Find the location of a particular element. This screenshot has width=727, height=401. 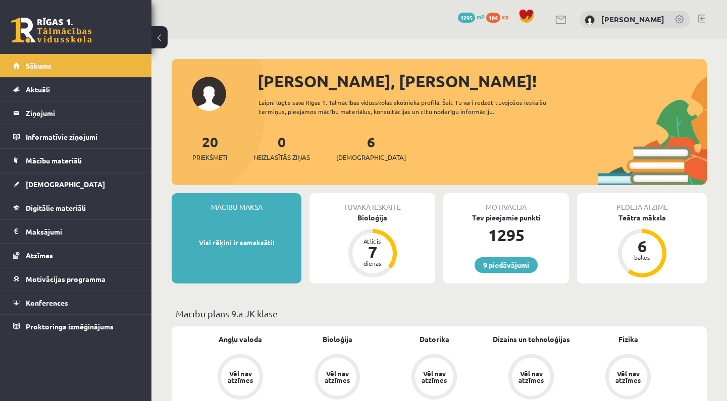

a: Motivācijas programma is located at coordinates (76, 279).